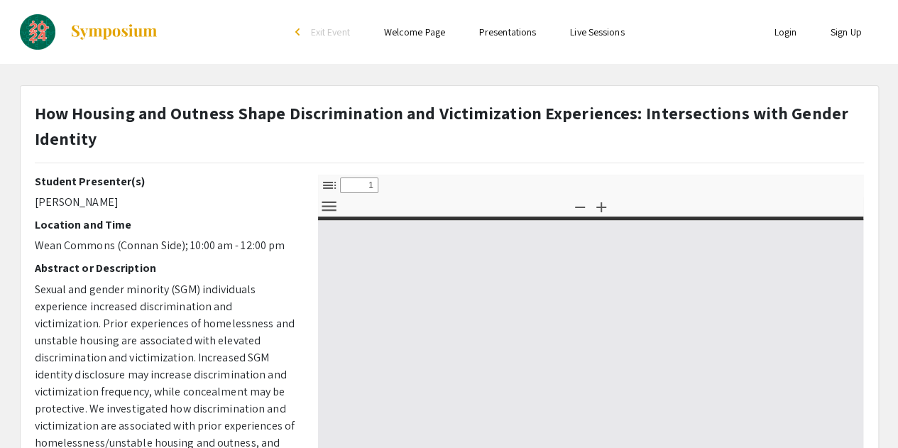  I want to click on button: Tools, so click(329, 206).